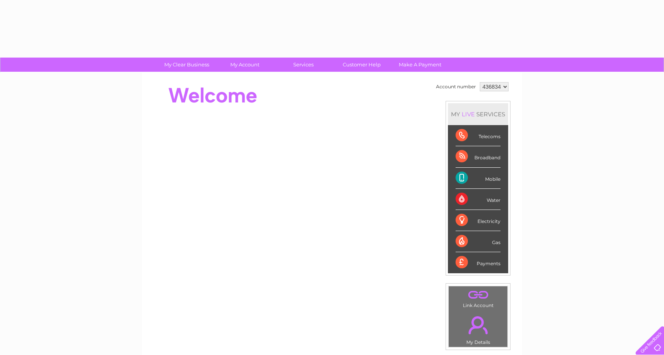  I want to click on a: Services, so click(303, 64).